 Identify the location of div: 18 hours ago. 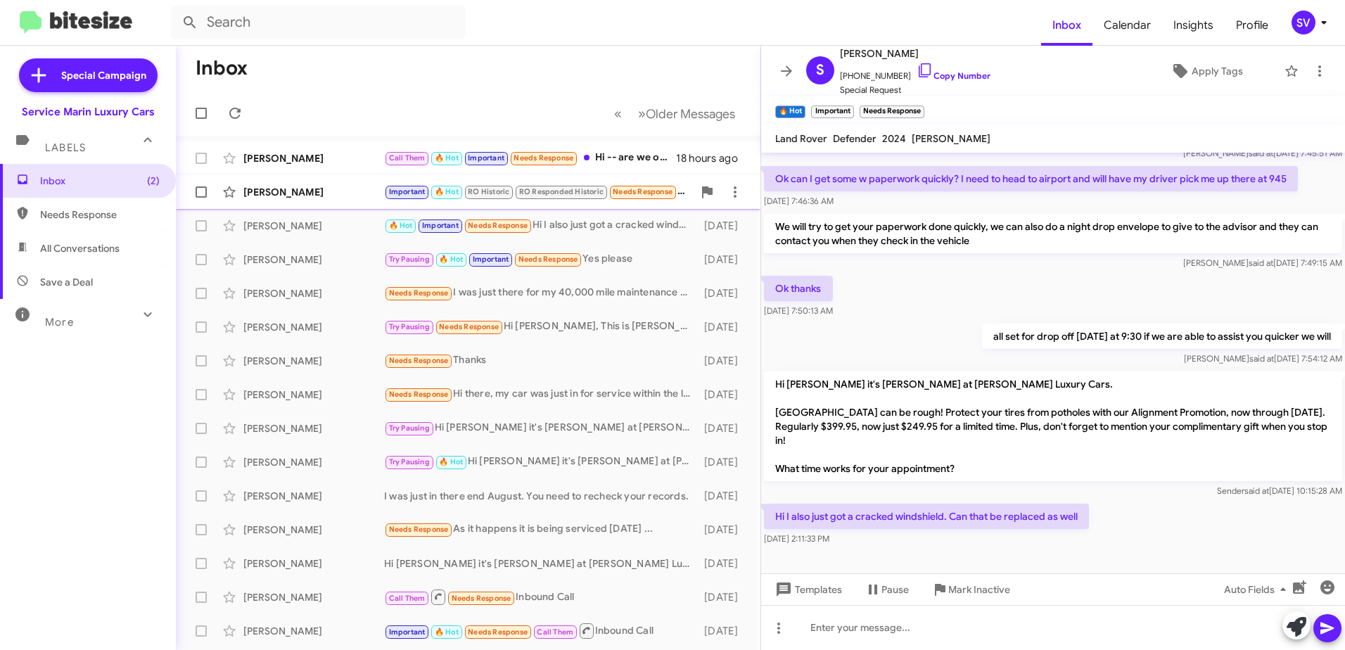
(713, 158).